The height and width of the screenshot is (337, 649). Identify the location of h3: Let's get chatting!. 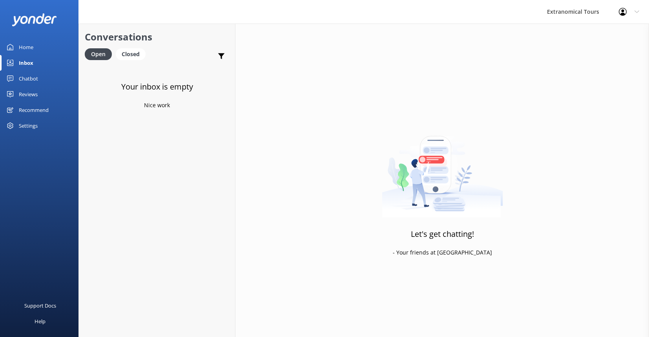
(442, 234).